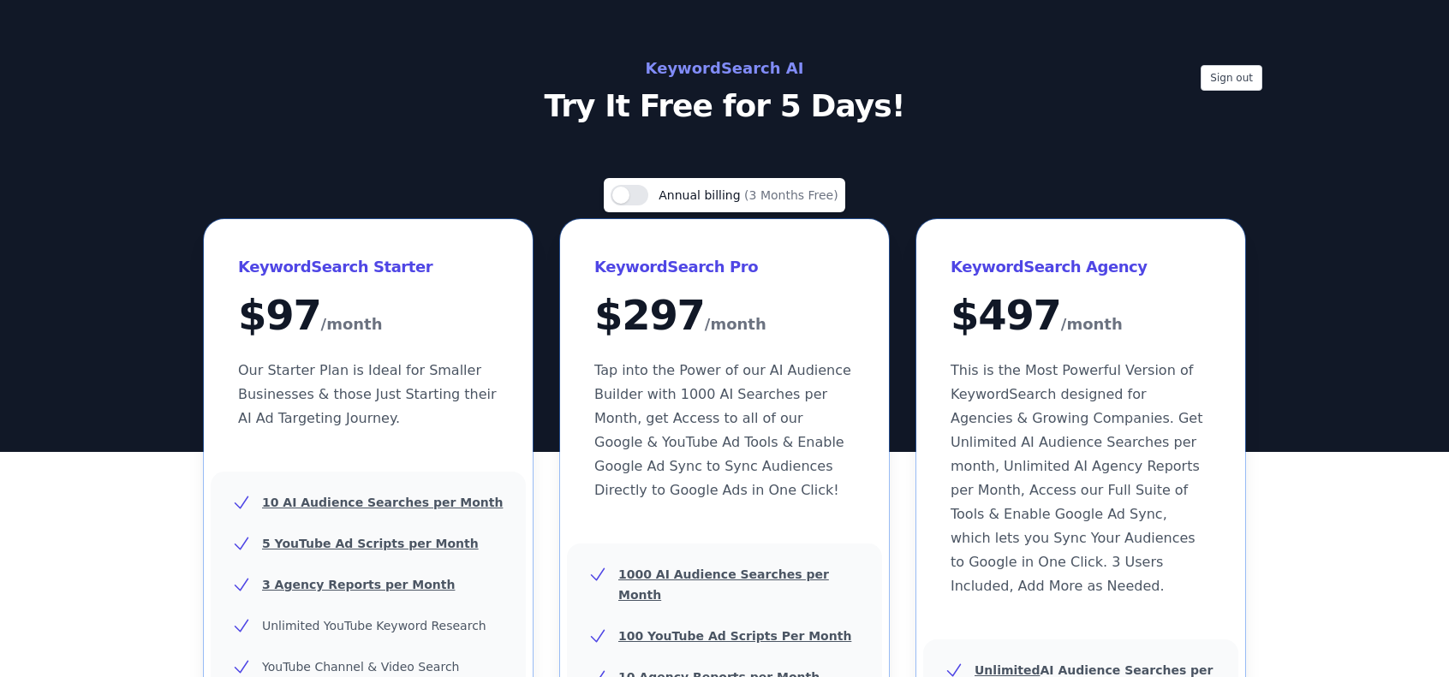  What do you see at coordinates (725, 267) in the screenshot?
I see `h3: KeywordSearch Pro` at bounding box center [725, 267].